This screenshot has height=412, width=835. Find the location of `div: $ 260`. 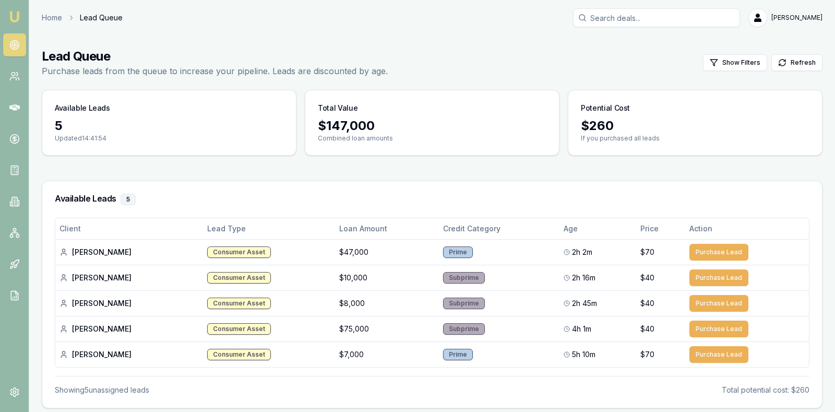

div: $ 260 is located at coordinates (695, 126).